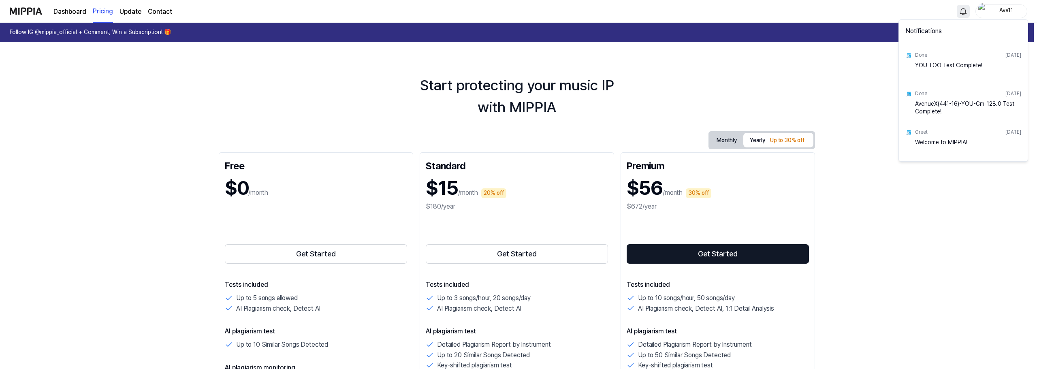 This screenshot has width=1037, height=369. Describe the element at coordinates (968, 147) in the screenshot. I see `div: Welcome to MIPPIA!` at that location.